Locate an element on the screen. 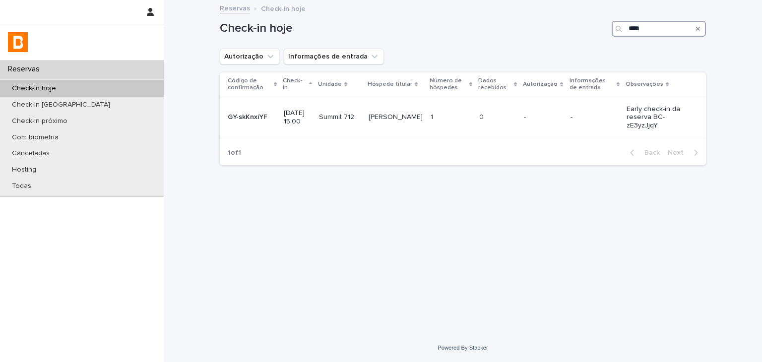  button: Autorização is located at coordinates (250, 57).